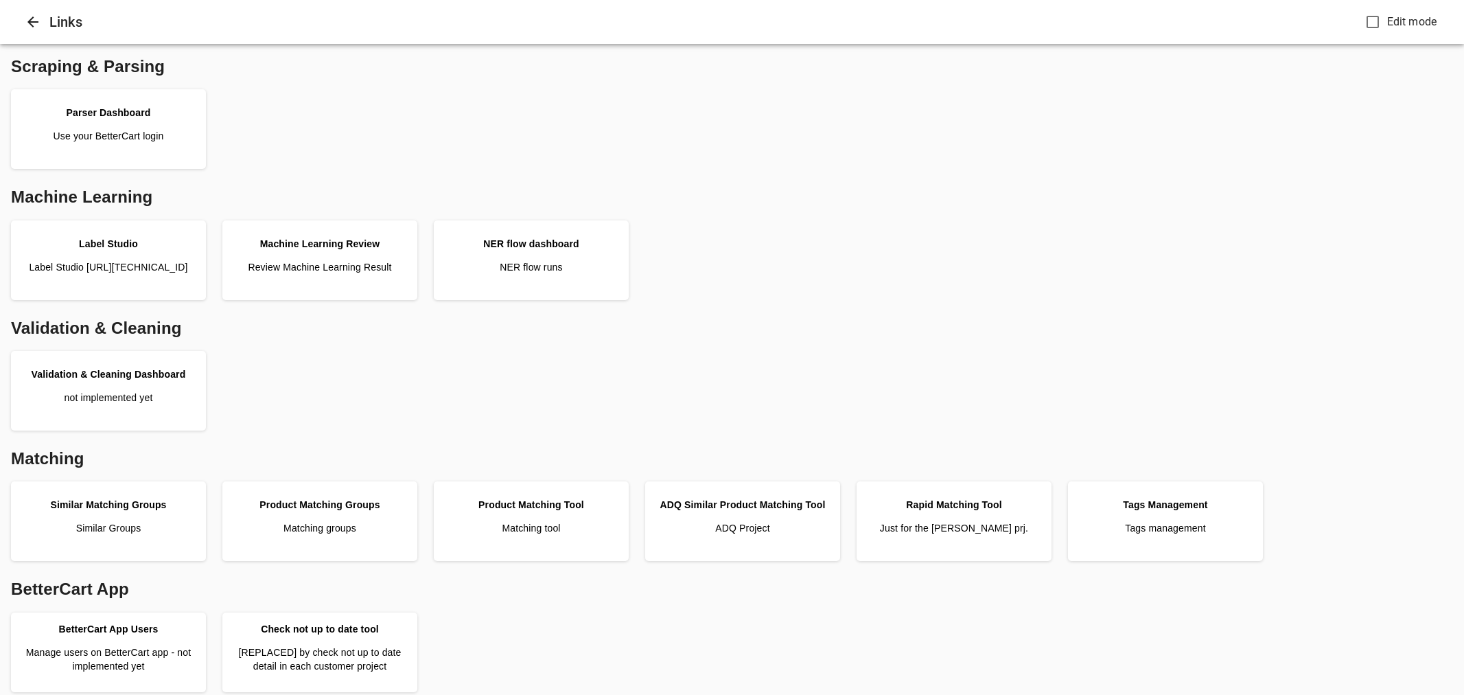  Describe the element at coordinates (531, 267) in the screenshot. I see `p: NER flow runs` at that location.